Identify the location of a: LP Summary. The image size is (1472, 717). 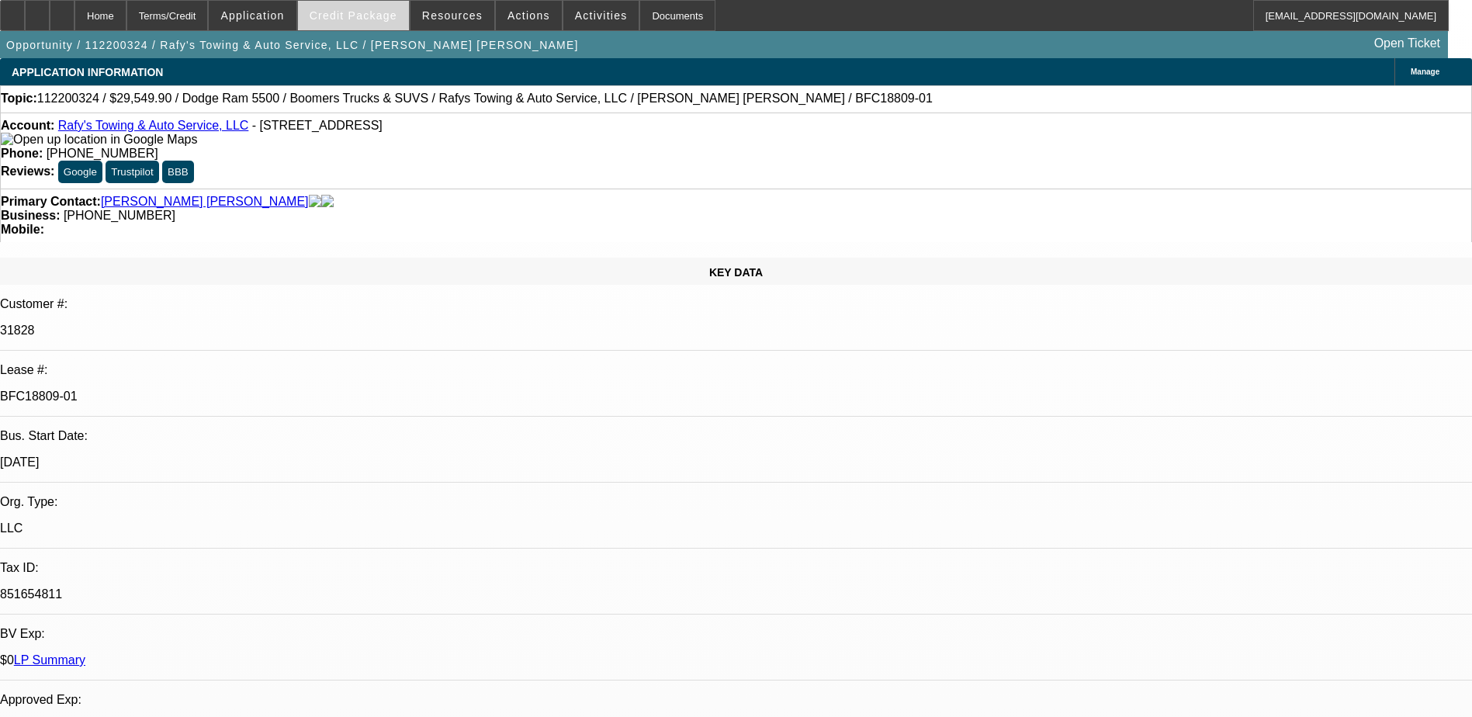
(50, 660).